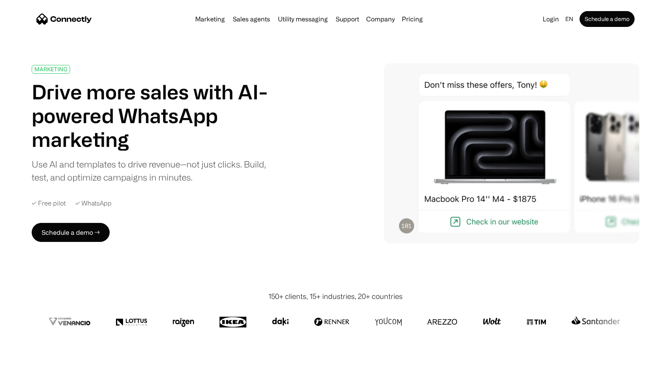  I want to click on a: Utility messaging, so click(303, 19).